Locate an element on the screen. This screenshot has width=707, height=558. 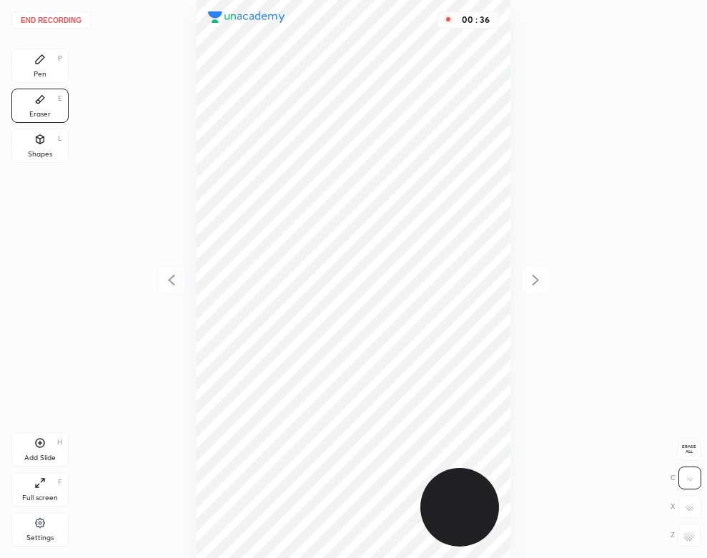
div: Settings is located at coordinates (40, 538).